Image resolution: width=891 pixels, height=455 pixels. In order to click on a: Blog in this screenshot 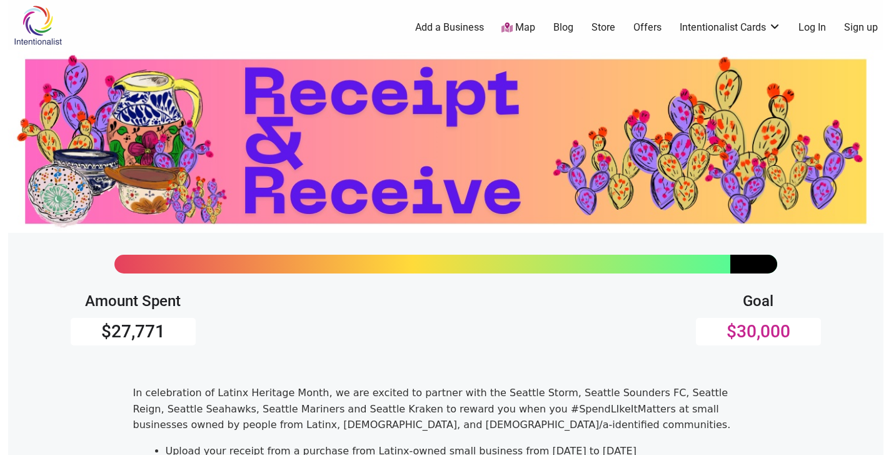, I will do `click(563, 28)`.